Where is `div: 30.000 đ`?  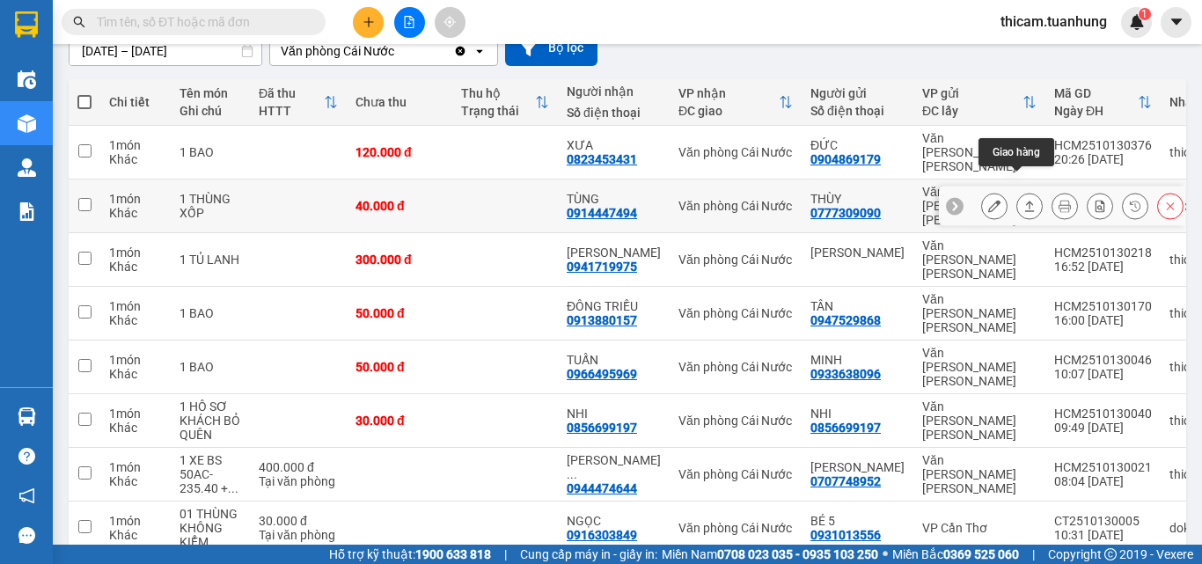
div: 30.000 đ is located at coordinates (400, 421).